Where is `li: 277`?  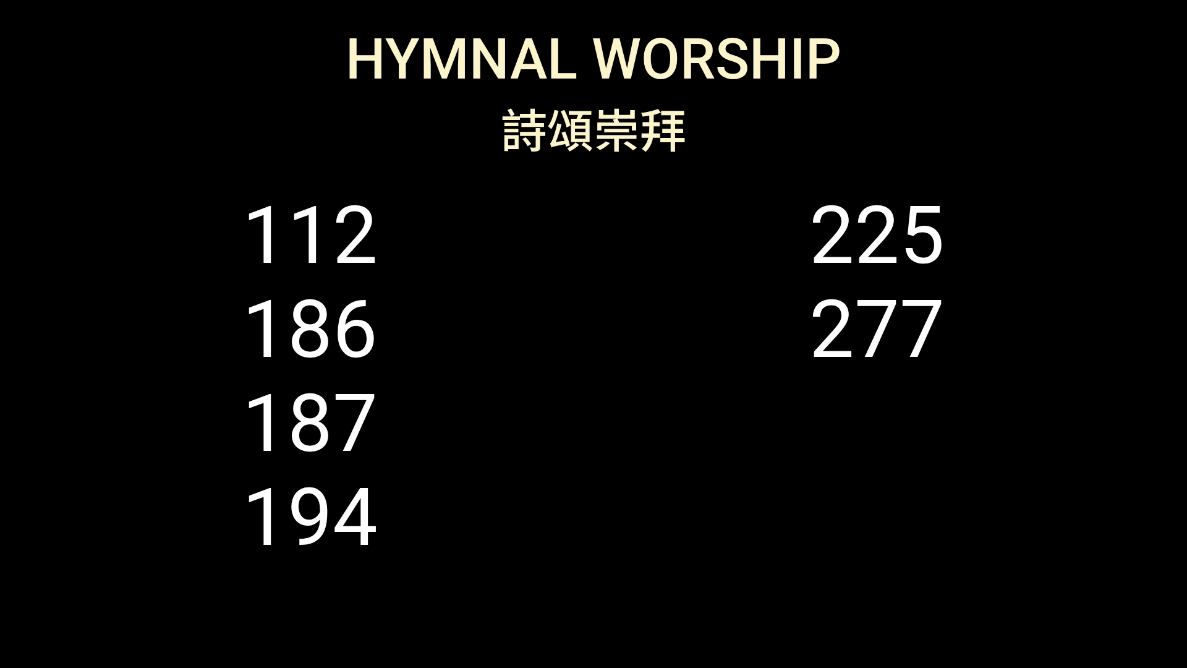
li: 277 is located at coordinates (877, 330).